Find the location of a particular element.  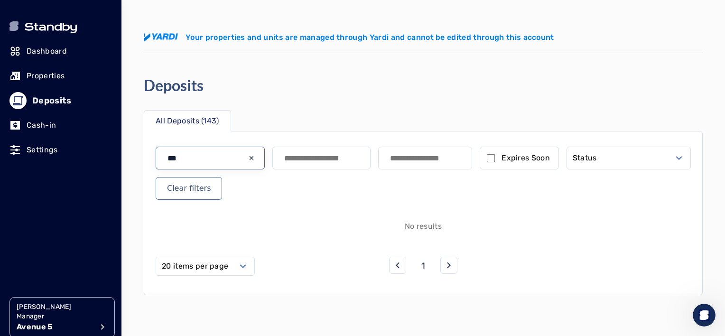

label: Status is located at coordinates (585, 158).